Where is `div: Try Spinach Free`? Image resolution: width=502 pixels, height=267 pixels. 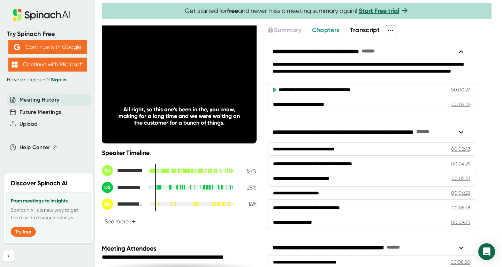
div: Try Spinach Free is located at coordinates (47, 34).